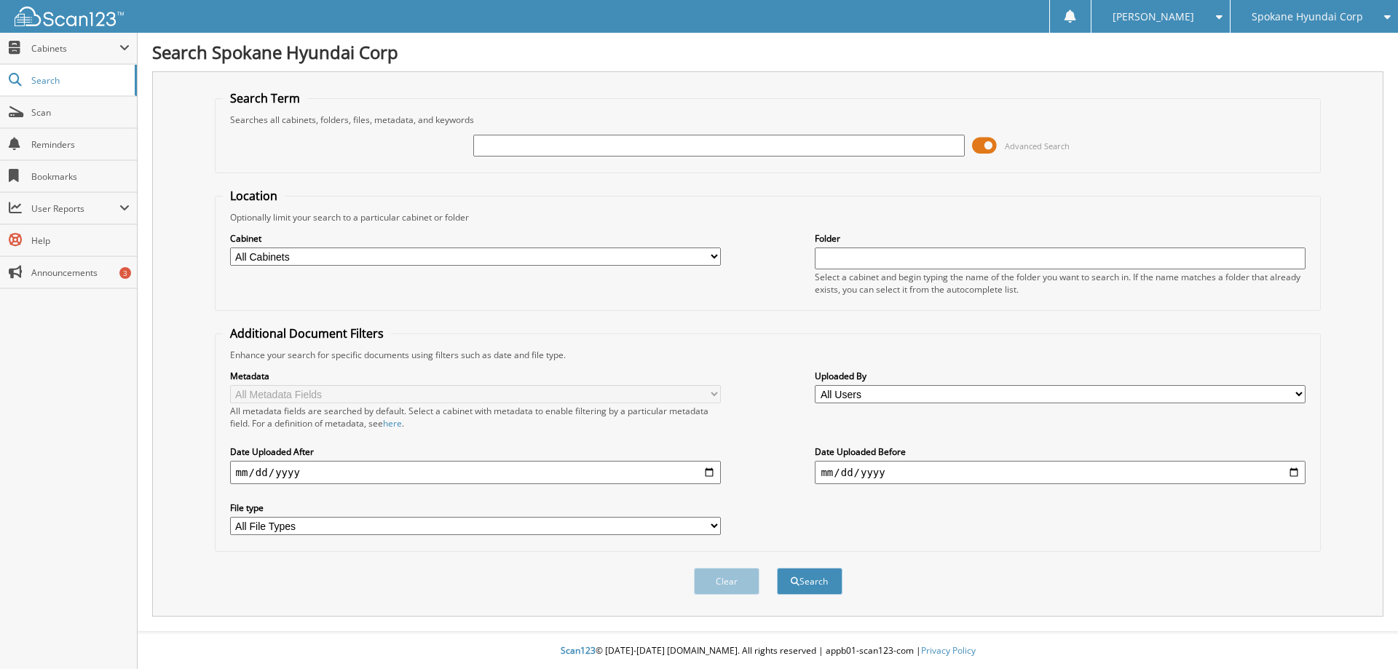  Describe the element at coordinates (1060, 238) in the screenshot. I see `label: Folder` at that location.